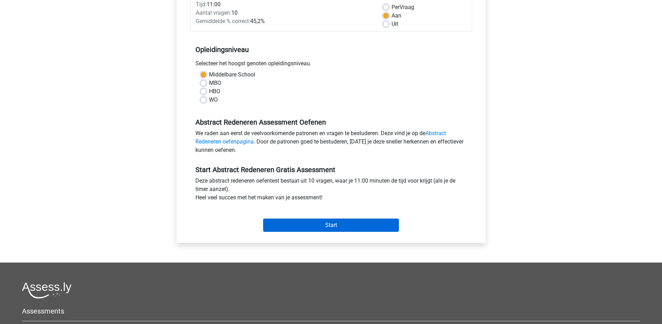 This screenshot has width=662, height=324. I want to click on span: Aantal vragen:, so click(214, 13).